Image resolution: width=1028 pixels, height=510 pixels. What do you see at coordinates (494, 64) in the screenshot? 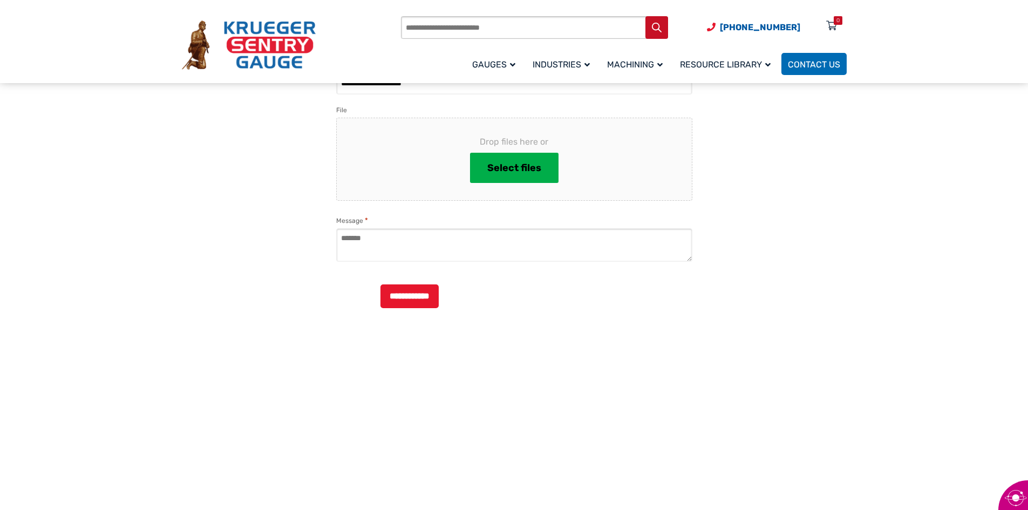
I see `span: Gauges` at bounding box center [494, 64].